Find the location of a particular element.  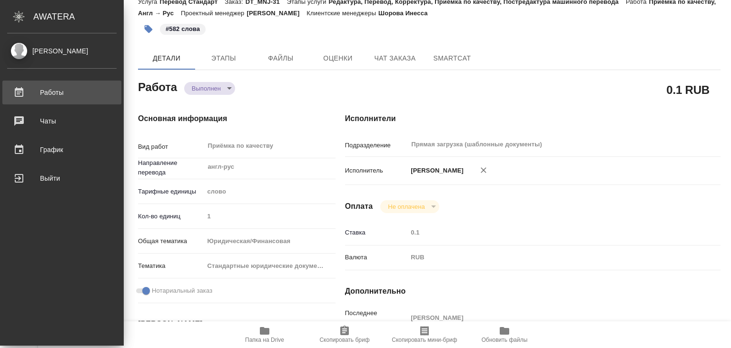

button: Обновить файлы is located at coordinates (505, 334).